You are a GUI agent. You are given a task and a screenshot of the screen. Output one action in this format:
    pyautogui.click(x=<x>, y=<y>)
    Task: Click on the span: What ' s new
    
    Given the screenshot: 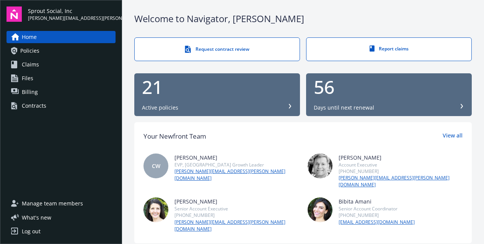 What is the action you would take?
    pyautogui.click(x=36, y=218)
    